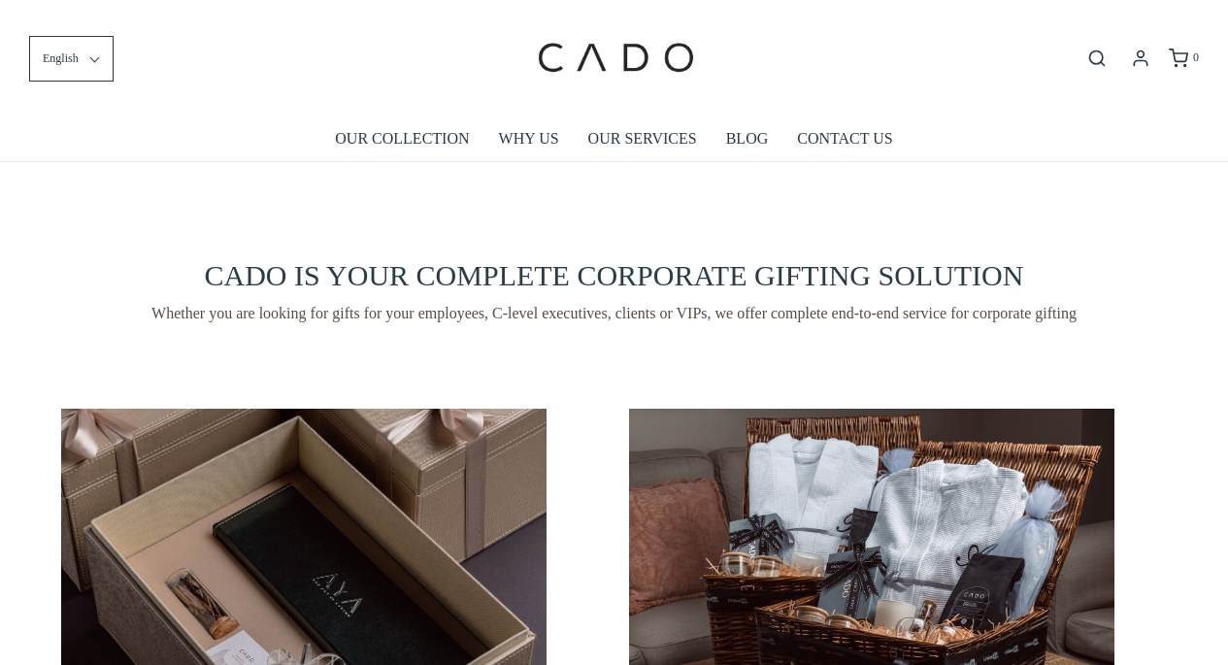  What do you see at coordinates (643, 139) in the screenshot?
I see `a: OUR SERVICES` at bounding box center [643, 139].